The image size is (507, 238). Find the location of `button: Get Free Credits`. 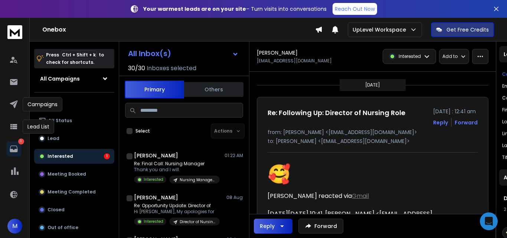

button: Get Free Credits is located at coordinates (463, 30).